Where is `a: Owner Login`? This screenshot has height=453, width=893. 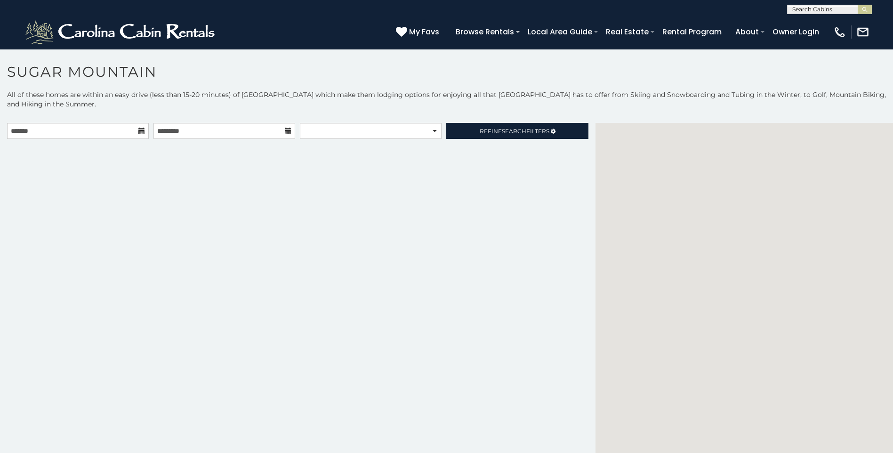 a: Owner Login is located at coordinates (796, 32).